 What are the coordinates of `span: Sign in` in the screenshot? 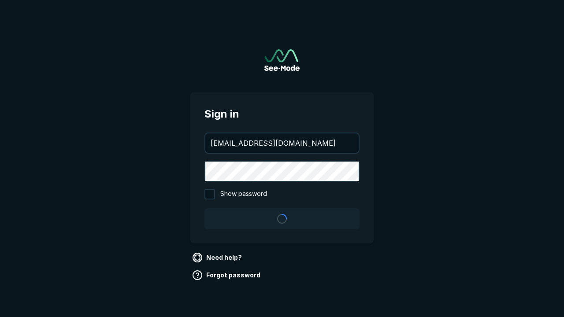 It's located at (282, 114).